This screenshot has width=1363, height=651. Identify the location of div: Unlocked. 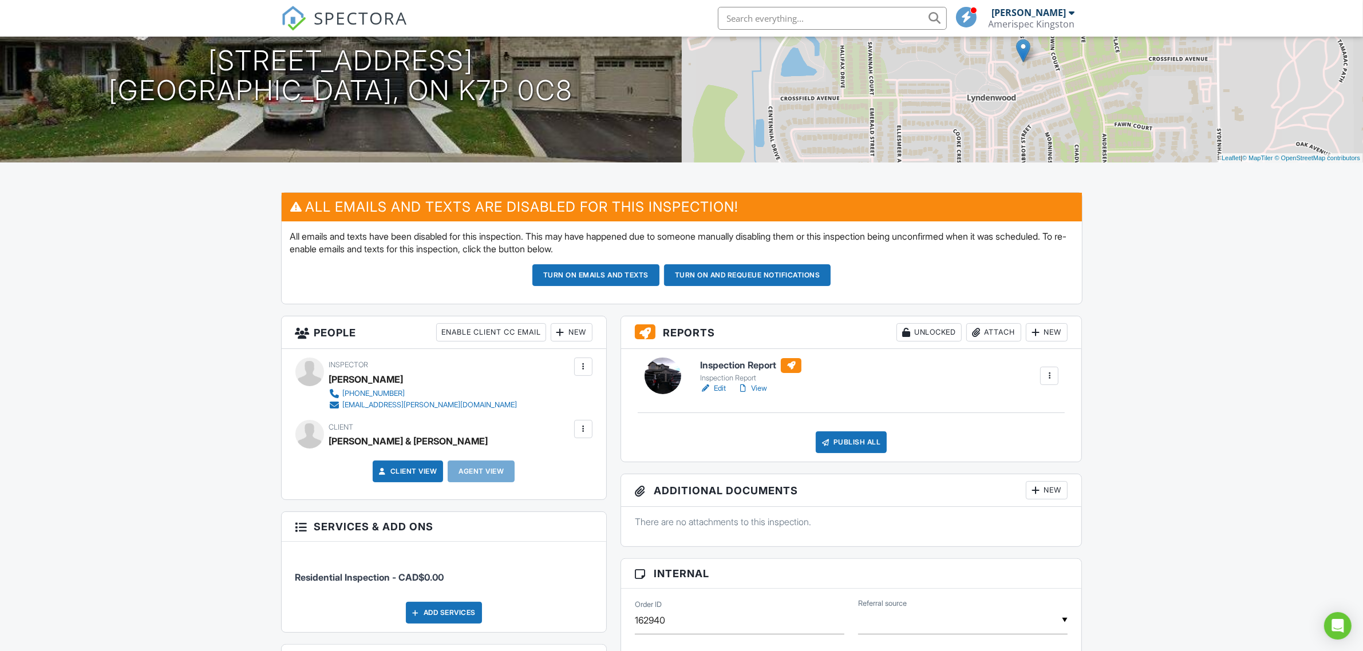
(929, 333).